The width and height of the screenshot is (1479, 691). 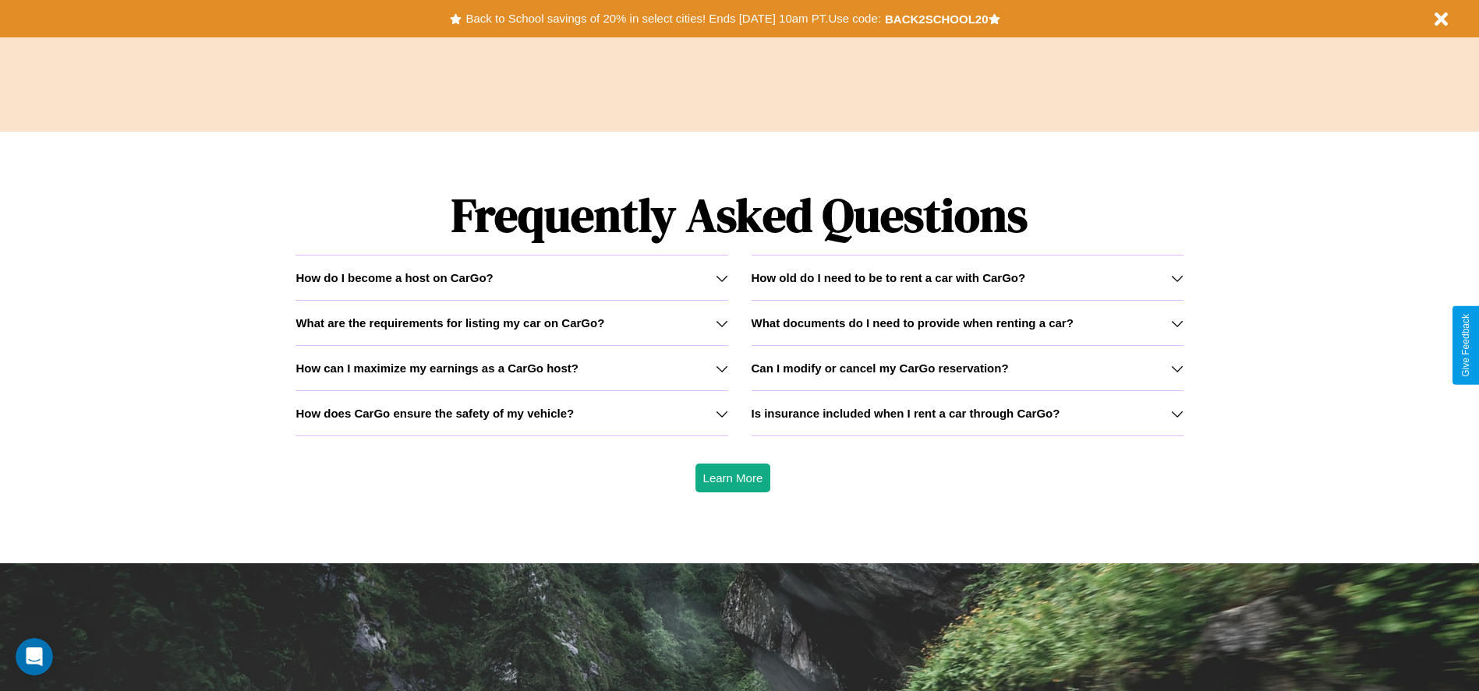 What do you see at coordinates (733, 478) in the screenshot?
I see `button: Learn More` at bounding box center [733, 478].